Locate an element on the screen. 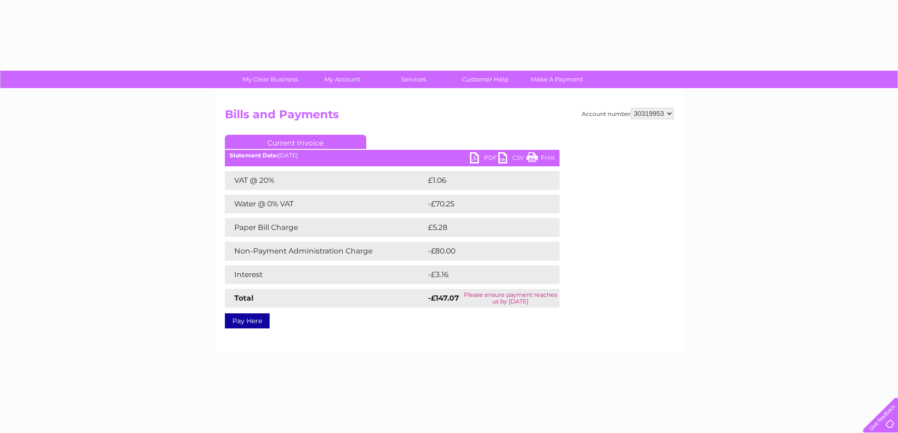  a: Pay Here is located at coordinates (247, 321).